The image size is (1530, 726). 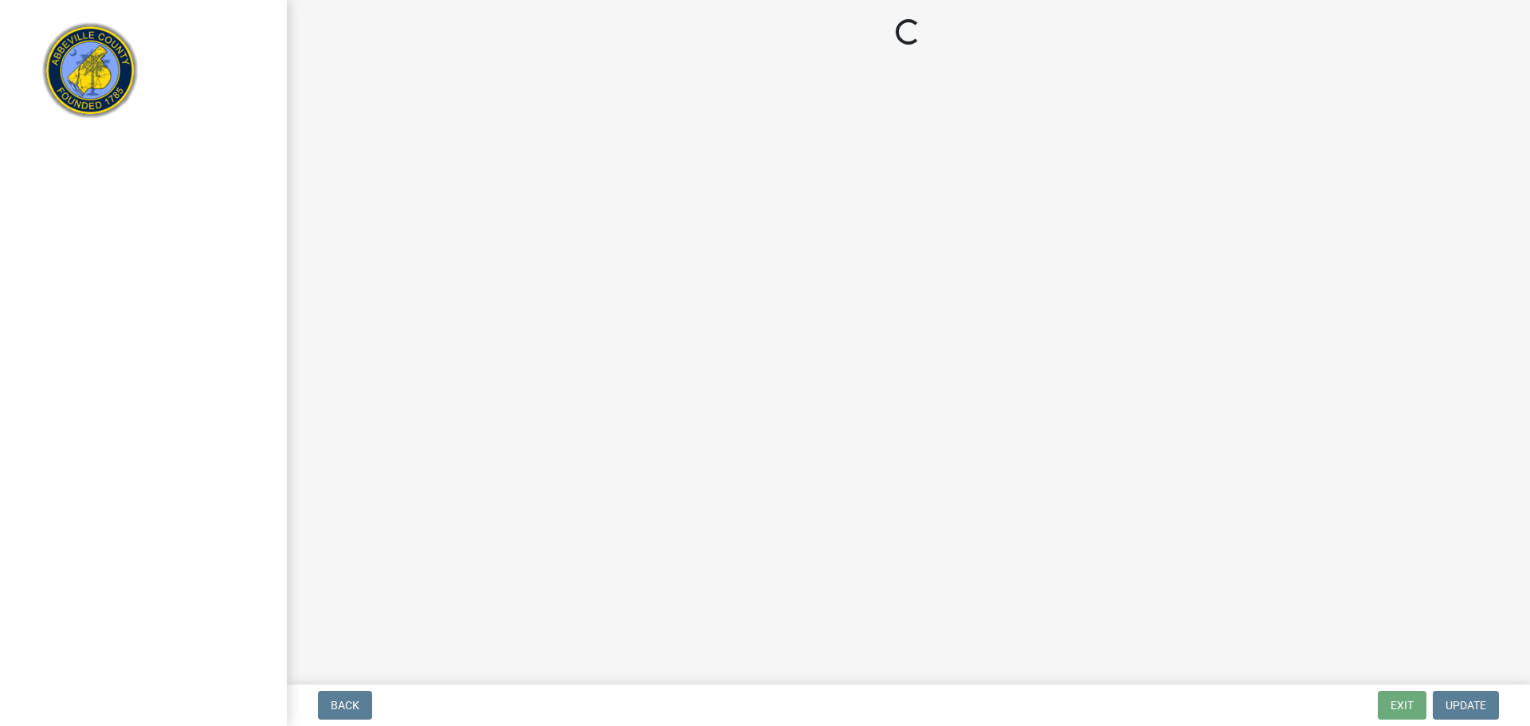 What do you see at coordinates (1402, 705) in the screenshot?
I see `button: Exit` at bounding box center [1402, 705].